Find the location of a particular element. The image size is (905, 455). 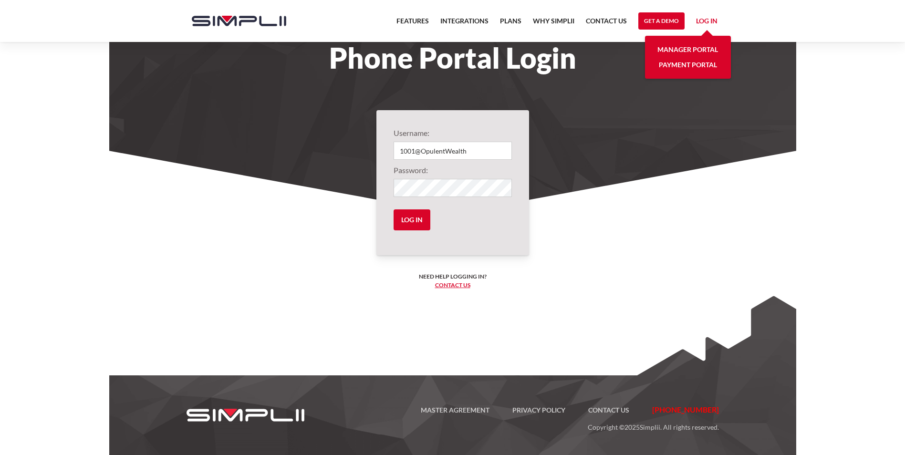

p: Copyright © Simplii. All rights reserved. is located at coordinates (520, 425).